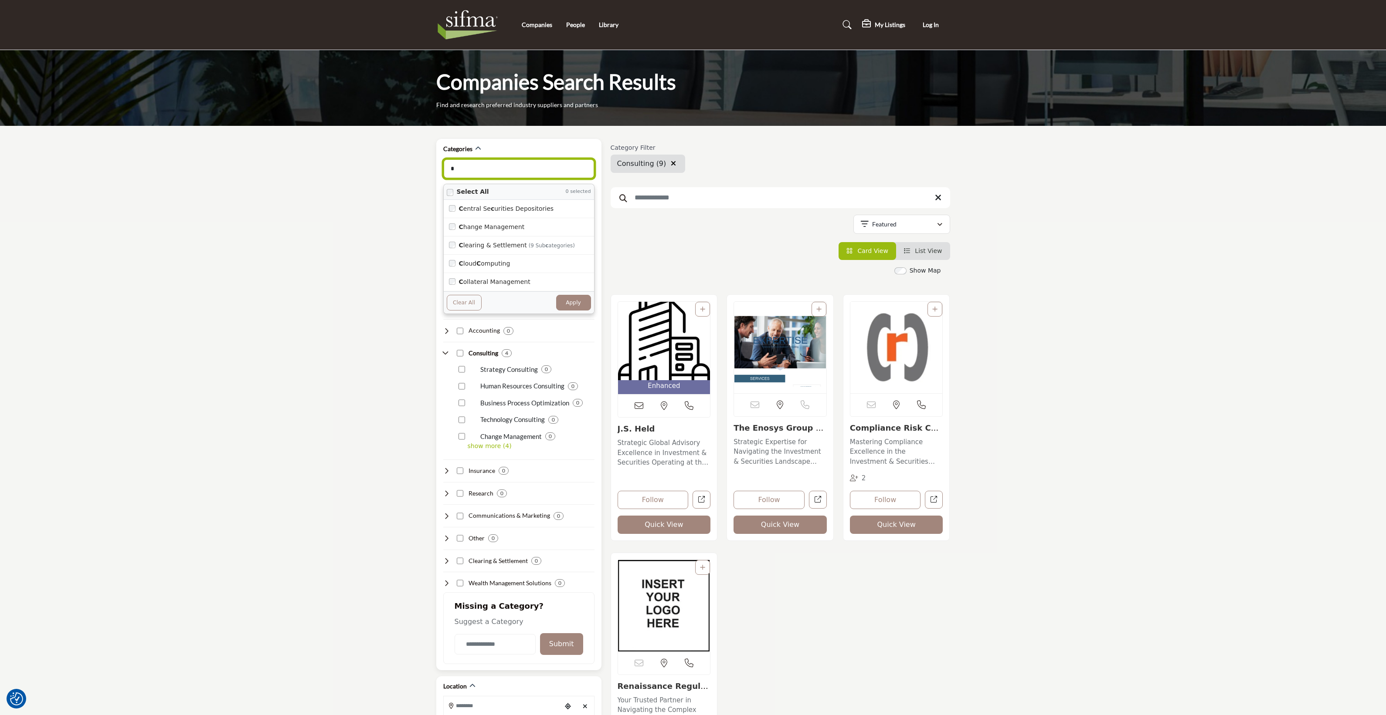 The image size is (1386, 715). What do you see at coordinates (883, 25) in the screenshot?
I see `div: My Listings` at bounding box center [883, 25].